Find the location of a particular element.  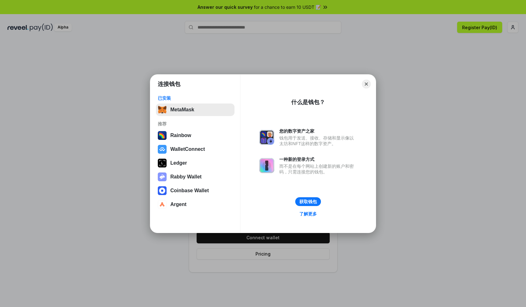

div: WalletConnect is located at coordinates (188, 149).